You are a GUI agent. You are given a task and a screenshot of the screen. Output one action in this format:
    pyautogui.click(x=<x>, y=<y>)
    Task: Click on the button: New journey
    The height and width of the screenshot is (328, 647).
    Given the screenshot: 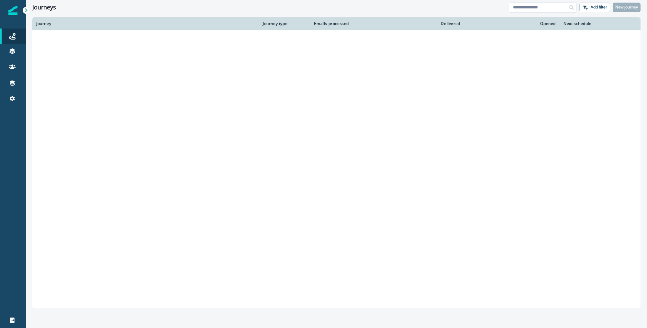 What is the action you would take?
    pyautogui.click(x=627, y=7)
    